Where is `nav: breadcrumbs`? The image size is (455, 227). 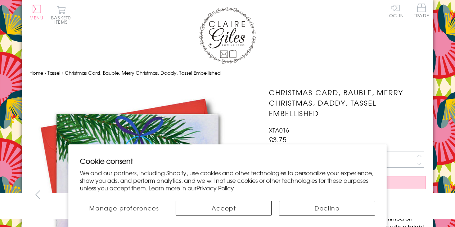
nav: breadcrumbs is located at coordinates (227, 73).